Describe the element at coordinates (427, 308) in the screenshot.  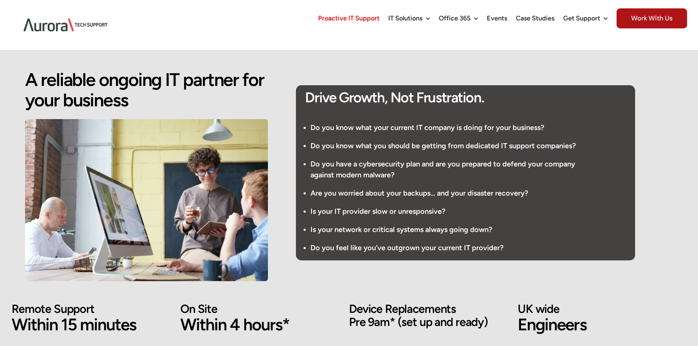
I see `h2: Device Replacements` at that location.